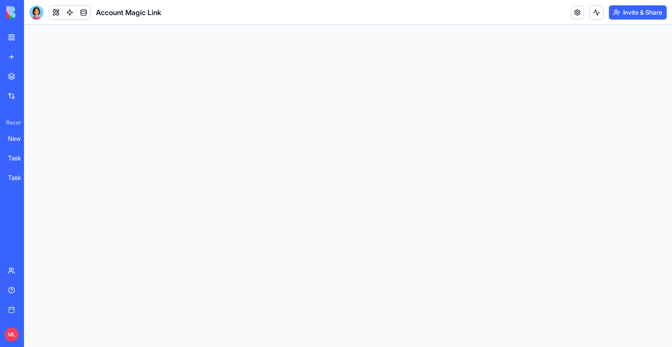 The image size is (672, 347). What do you see at coordinates (12, 123) in the screenshot?
I see `span: Recent` at bounding box center [12, 123].